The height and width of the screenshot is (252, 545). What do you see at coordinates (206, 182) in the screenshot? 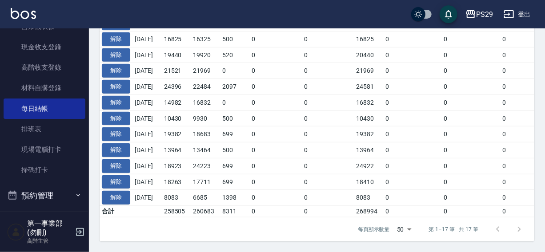
I see `td: 17711` at bounding box center [206, 182].